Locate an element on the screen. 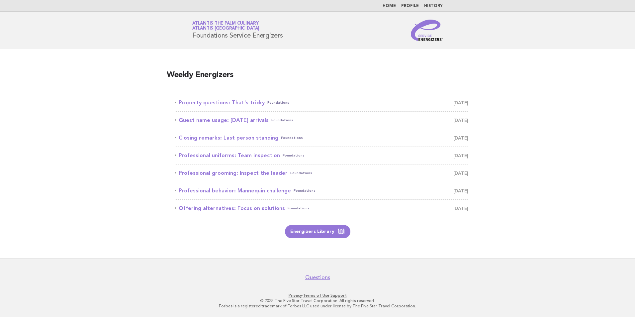 The height and width of the screenshot is (317, 635). h1: Foundations Service Energizers is located at coordinates (238, 30).